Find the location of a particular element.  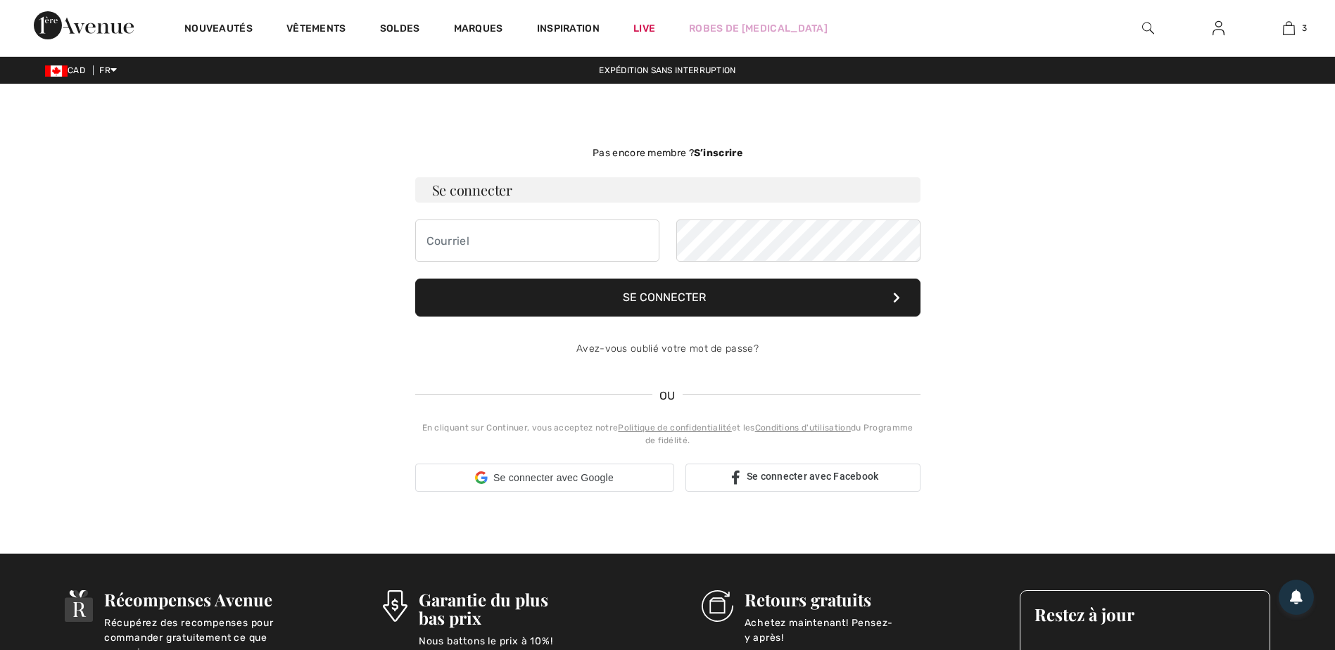

img: Retours gratuits is located at coordinates (717, 606).